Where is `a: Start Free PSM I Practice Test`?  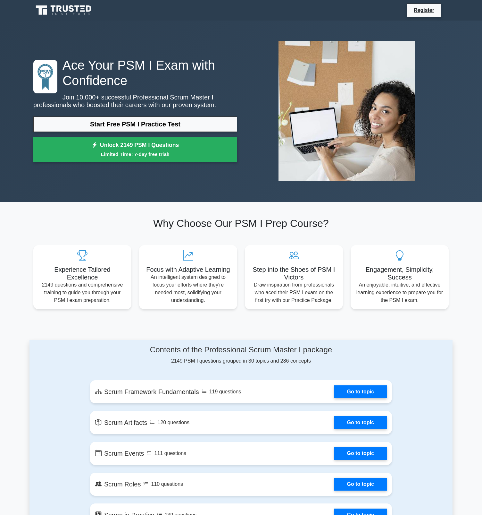
a: Start Free PSM I Practice Test is located at coordinates (135, 124).